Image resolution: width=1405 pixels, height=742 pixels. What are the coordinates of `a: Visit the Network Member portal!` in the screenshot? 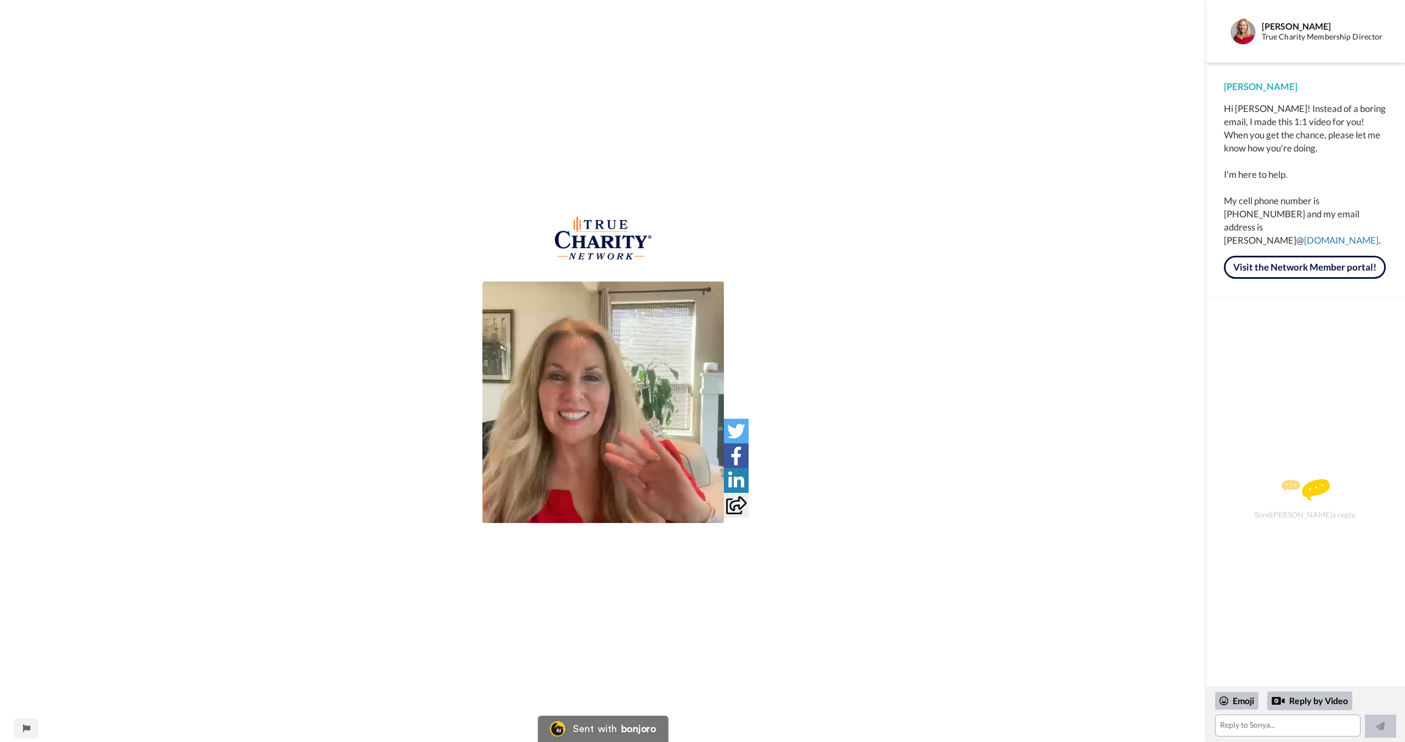 It's located at (1305, 267).